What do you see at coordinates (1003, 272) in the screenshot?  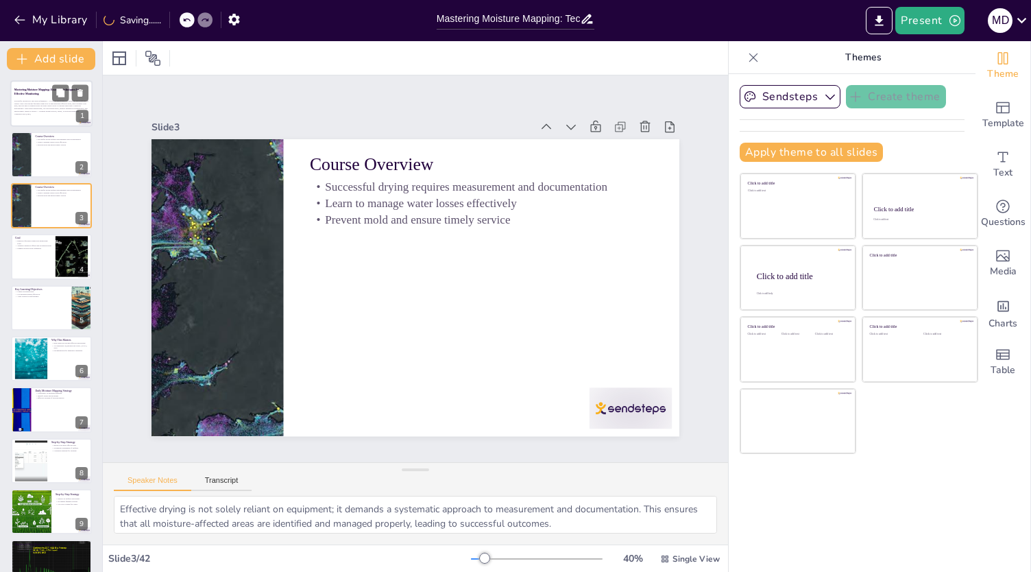 I see `span: Media` at bounding box center [1003, 272].